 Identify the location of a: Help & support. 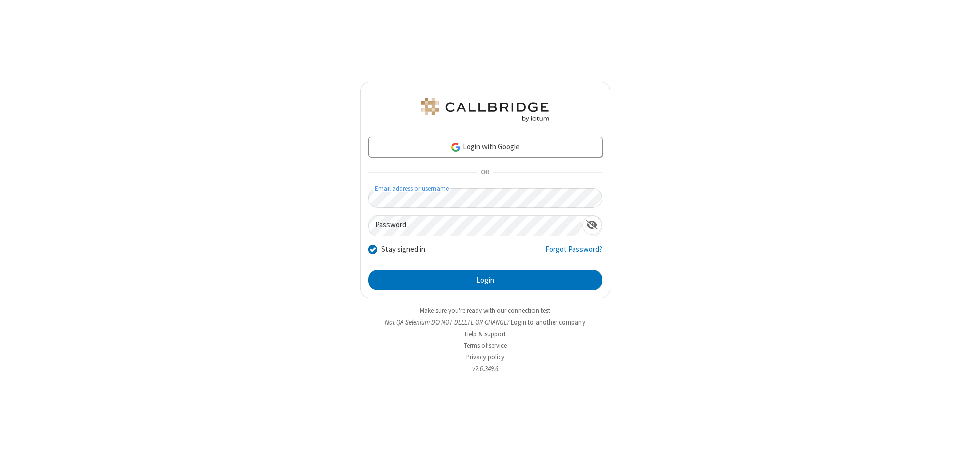
(485, 333).